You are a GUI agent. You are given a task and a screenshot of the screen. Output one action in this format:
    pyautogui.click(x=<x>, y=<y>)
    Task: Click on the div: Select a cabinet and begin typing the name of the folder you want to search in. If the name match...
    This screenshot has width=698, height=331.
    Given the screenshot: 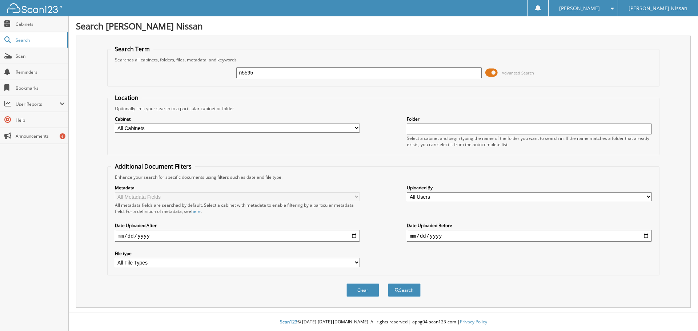 What is the action you would take?
    pyautogui.click(x=529, y=141)
    